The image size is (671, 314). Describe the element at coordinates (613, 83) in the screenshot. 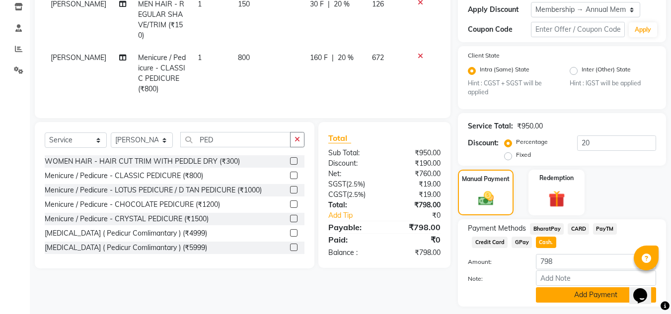

I see `small: Hint : IGST will be applied` at that location.